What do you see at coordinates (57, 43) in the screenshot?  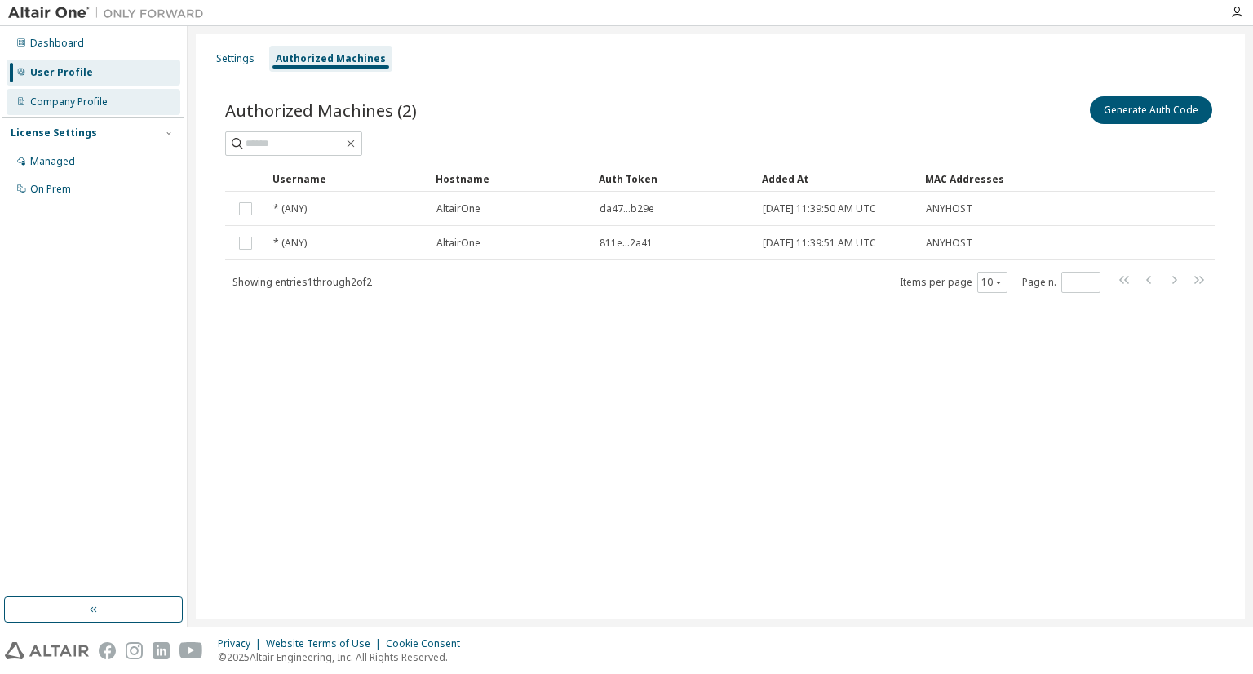 I see `div: Dashboard` at bounding box center [57, 43].